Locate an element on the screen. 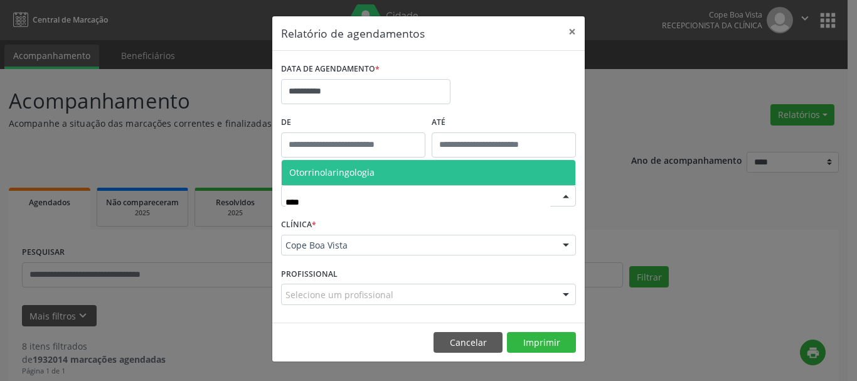  span: Cope Boa Vista is located at coordinates (418, 245).